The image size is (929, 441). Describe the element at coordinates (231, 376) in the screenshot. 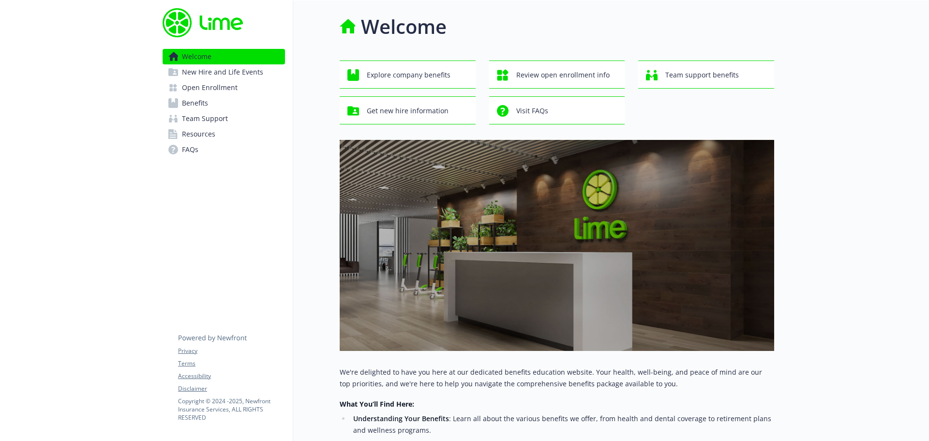

I see `a: Accessibility` at that location.